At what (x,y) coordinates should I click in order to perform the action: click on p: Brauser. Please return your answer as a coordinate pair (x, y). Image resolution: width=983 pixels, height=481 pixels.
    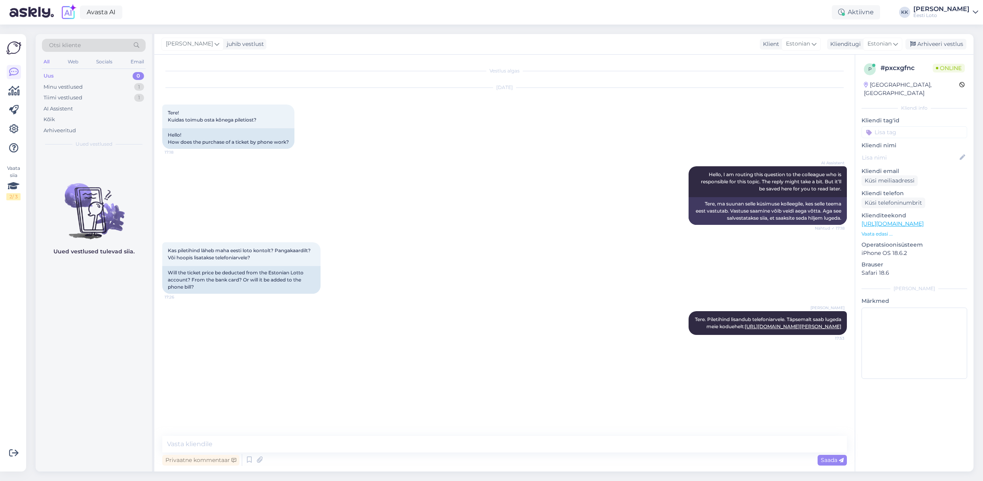
    Looking at the image, I should click on (914, 264).